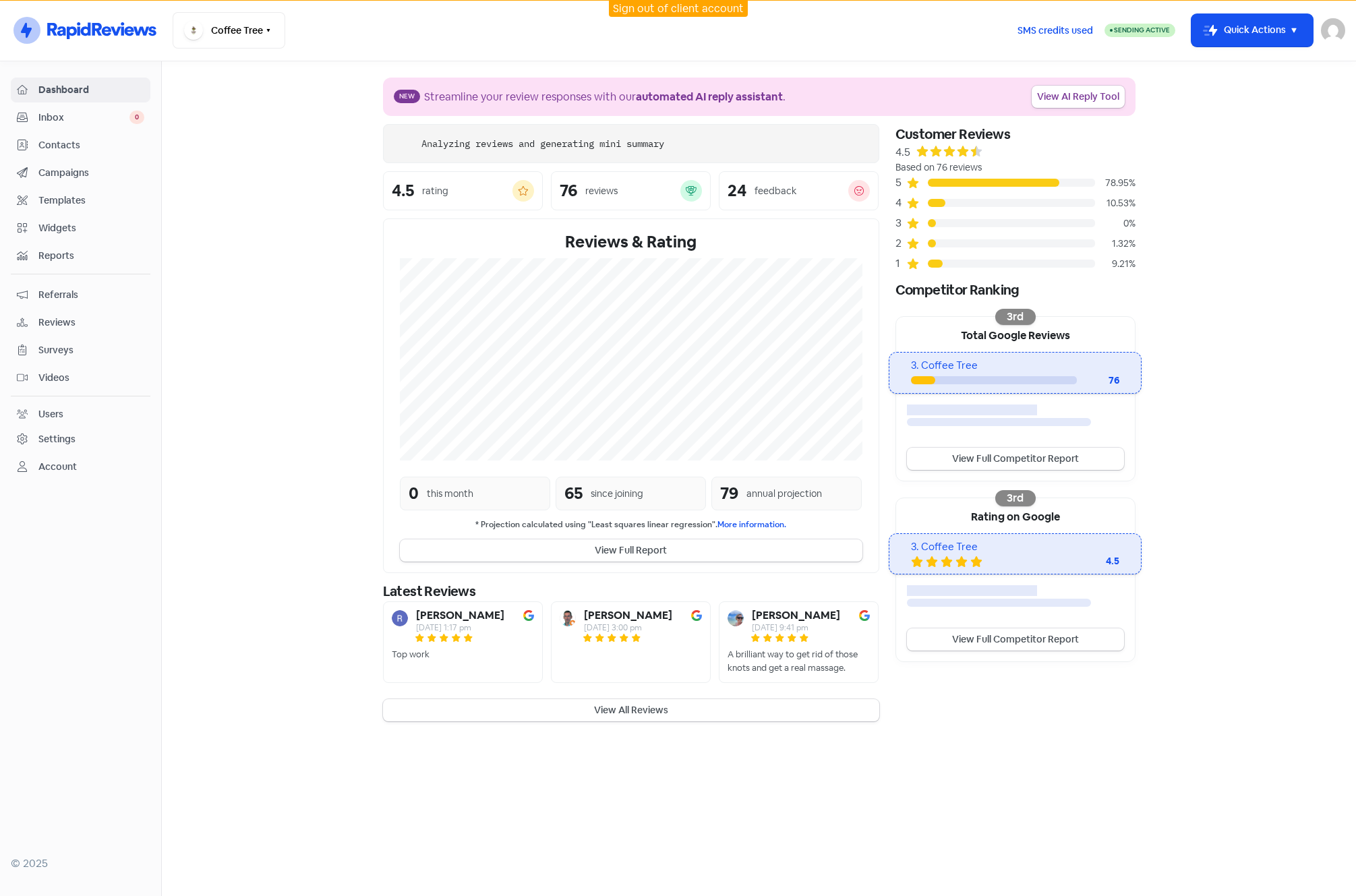 This screenshot has width=1356, height=896. Describe the element at coordinates (901, 183) in the screenshot. I see `div: 5` at that location.